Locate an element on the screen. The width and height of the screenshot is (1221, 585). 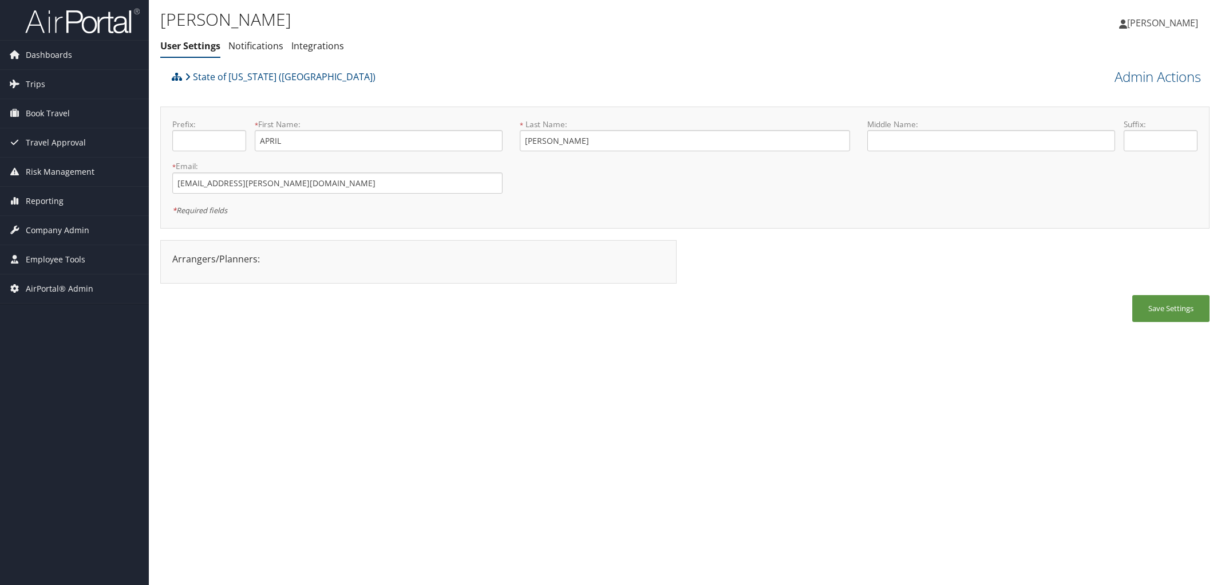
span: Risk Management is located at coordinates (60, 172).